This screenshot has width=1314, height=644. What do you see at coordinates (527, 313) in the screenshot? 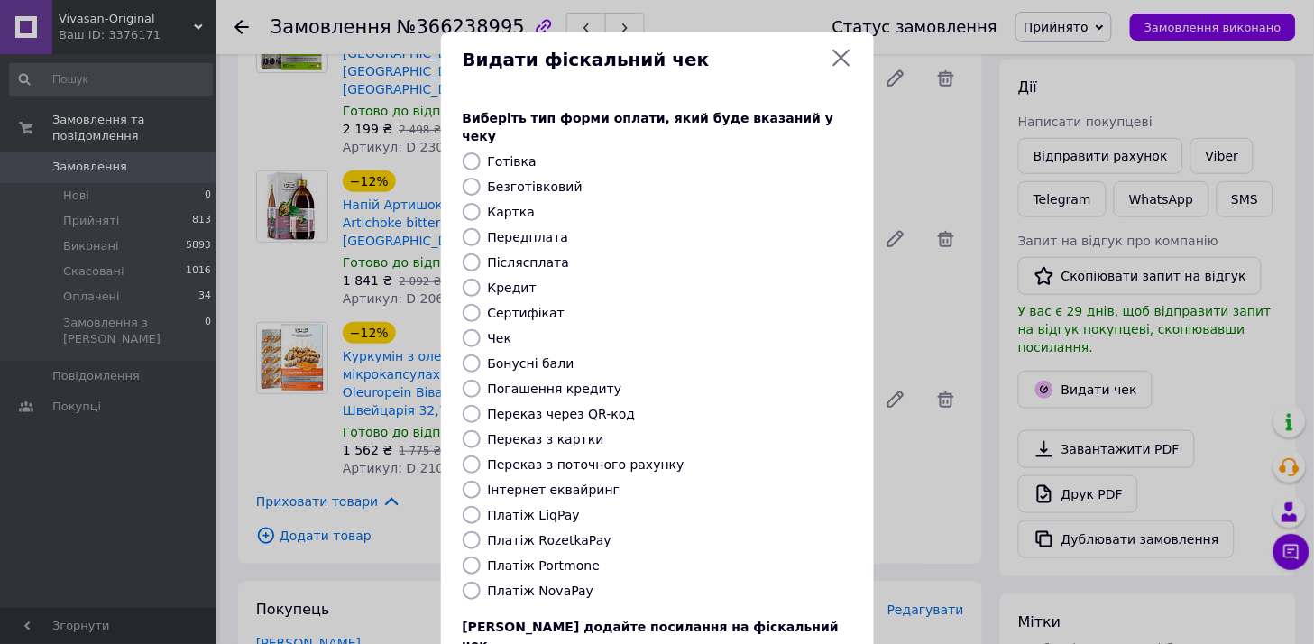
I see `label: Сертифікат` at bounding box center [527, 313].